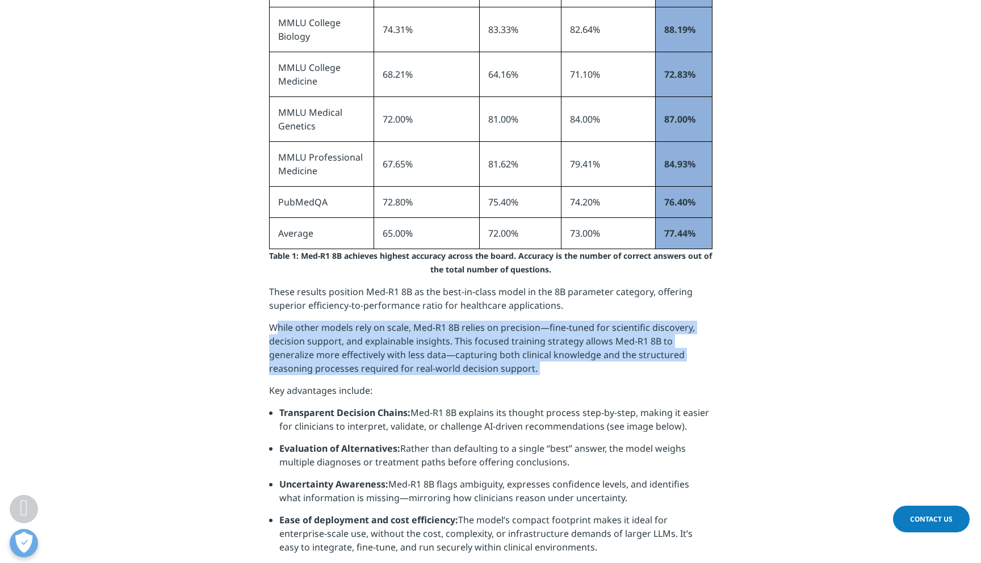  I want to click on strong: 77.44%, so click(680, 233).